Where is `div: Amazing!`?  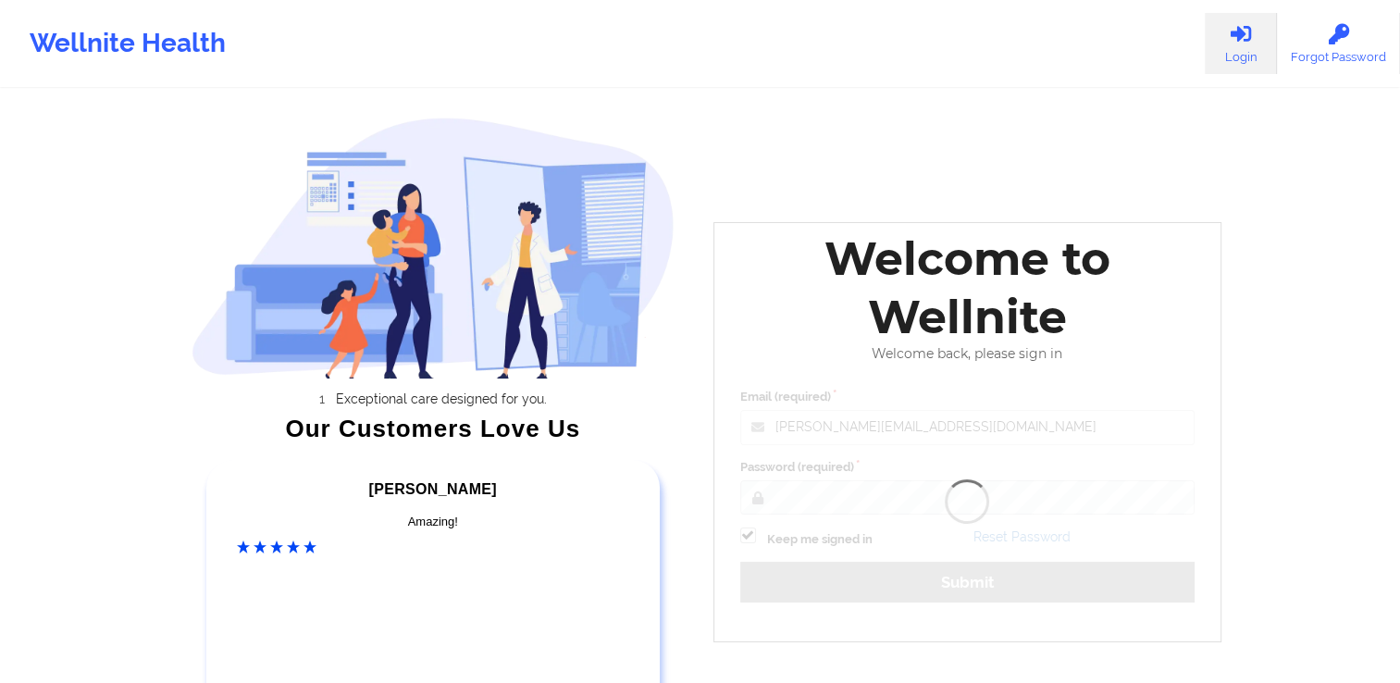 div: Amazing! is located at coordinates (433, 522).